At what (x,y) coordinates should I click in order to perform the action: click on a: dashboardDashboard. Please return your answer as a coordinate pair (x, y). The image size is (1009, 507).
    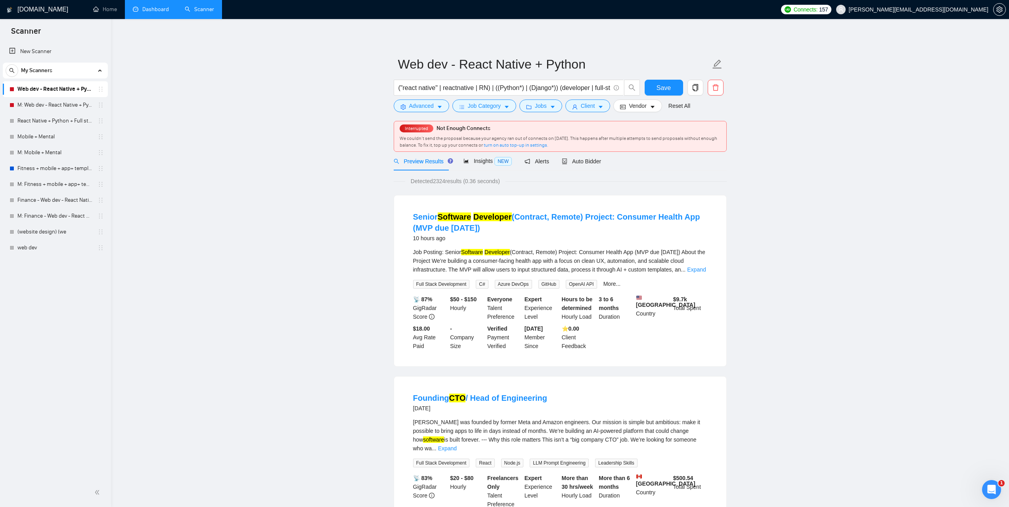
    Looking at the image, I should click on (151, 9).